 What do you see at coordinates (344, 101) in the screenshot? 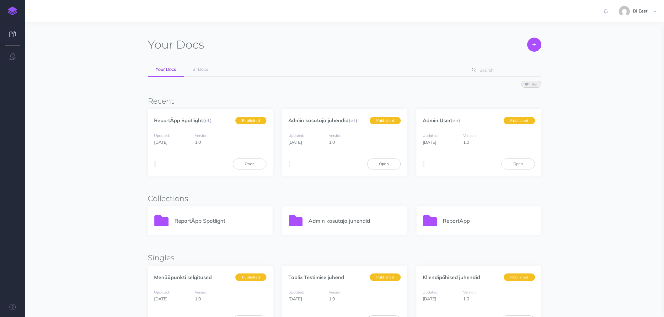
I see `h3: Recent` at bounding box center [344, 101].